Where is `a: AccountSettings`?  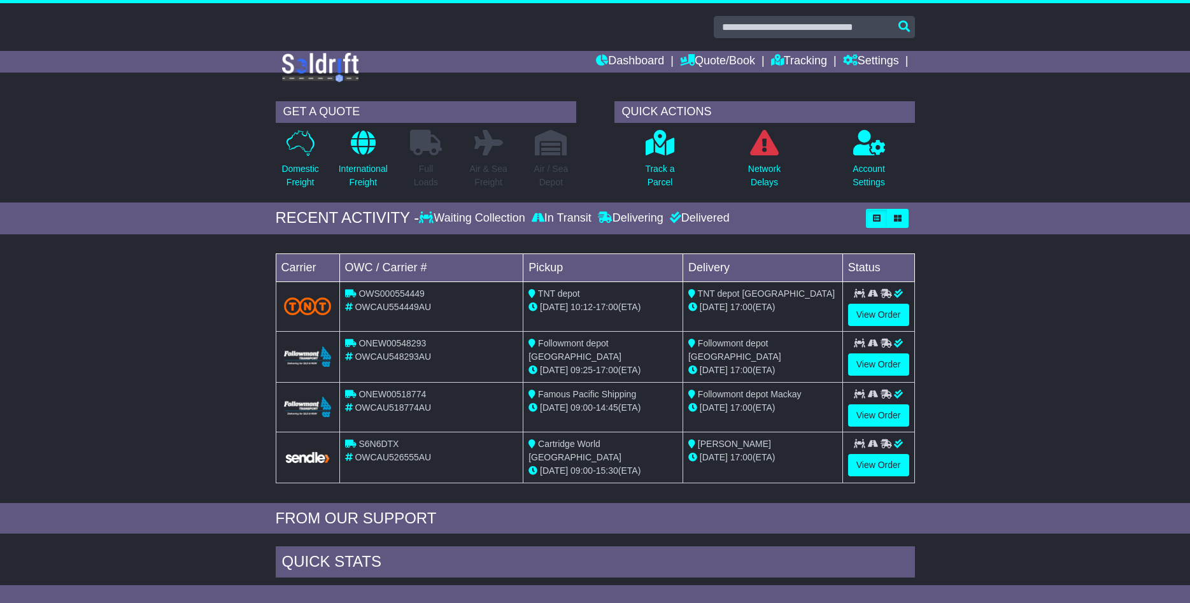
a: AccountSettings is located at coordinates (868, 162).